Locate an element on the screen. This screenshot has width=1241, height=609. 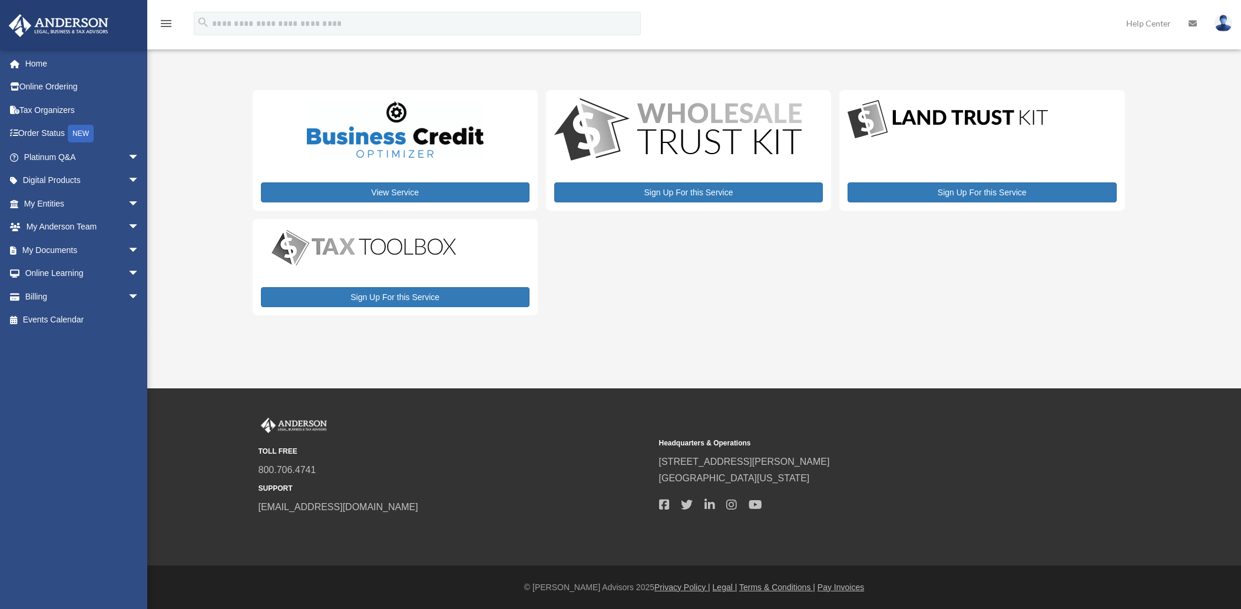
a: Billingarrow_drop_down is located at coordinates (82, 297).